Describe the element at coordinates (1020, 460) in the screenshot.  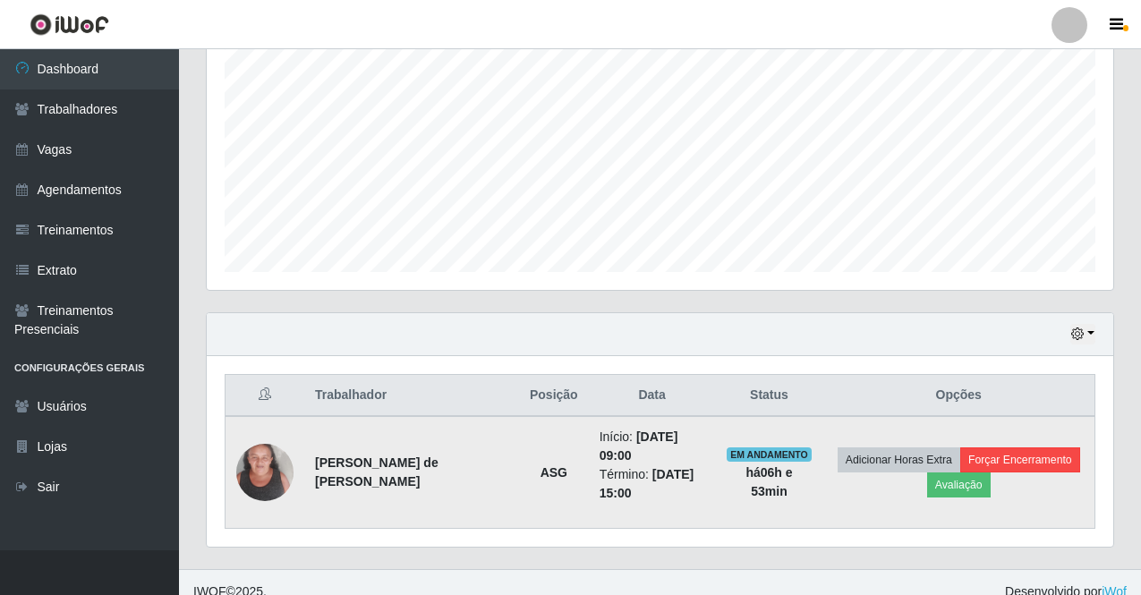
I see `button: Forçar Encerramento` at that location.